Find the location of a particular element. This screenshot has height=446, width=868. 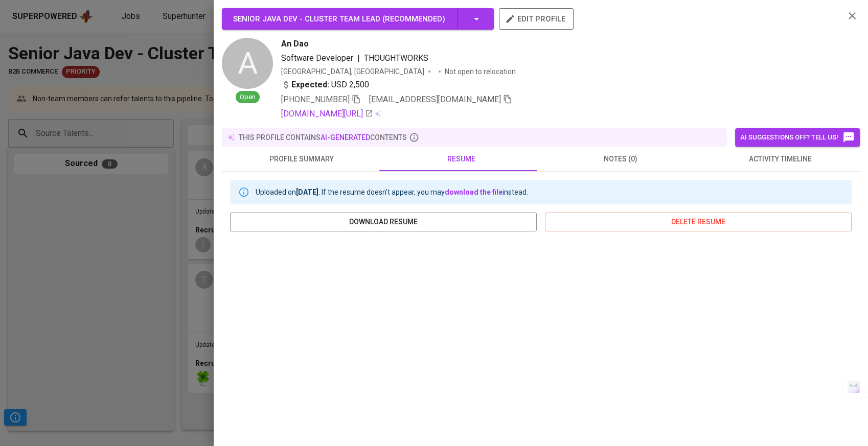

span: An Dao is located at coordinates (295, 44).